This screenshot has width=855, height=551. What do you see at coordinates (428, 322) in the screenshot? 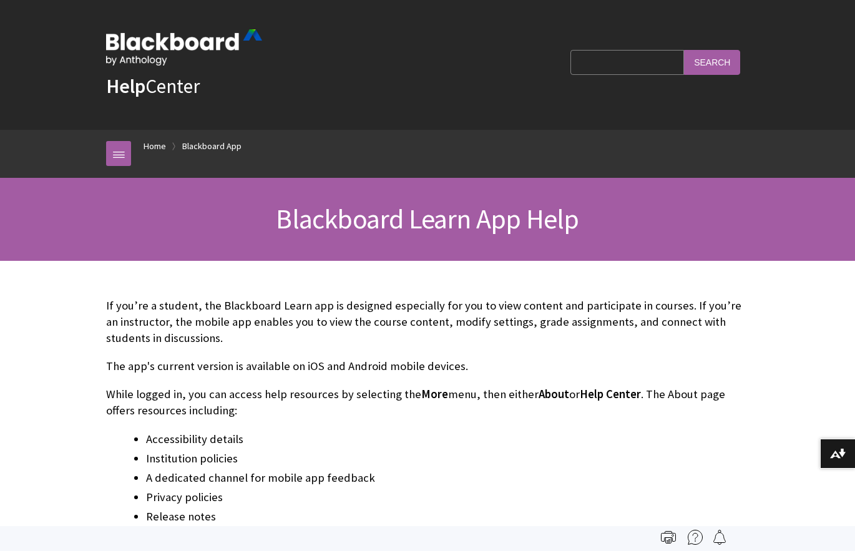
I see `p: If you’re a student, the Blackboard Learn app is designed especially for you to view content and ...` at bounding box center [428, 322].